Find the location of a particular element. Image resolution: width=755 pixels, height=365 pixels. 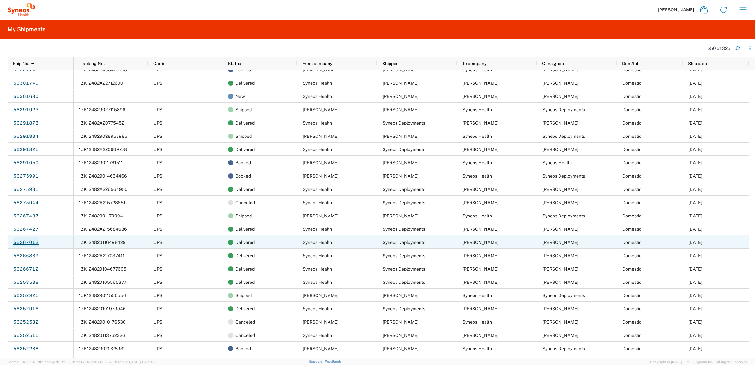

span: 1ZK124820104677605 is located at coordinates (103, 269).